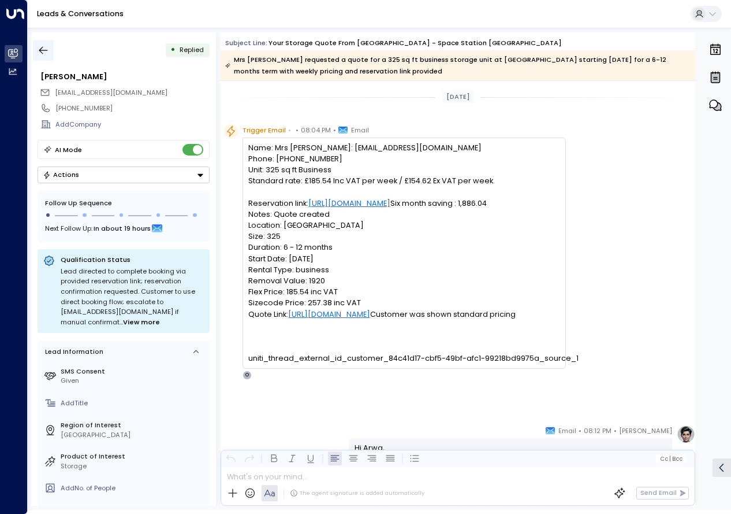  I want to click on div: Next Follow Up:, so click(124, 228).